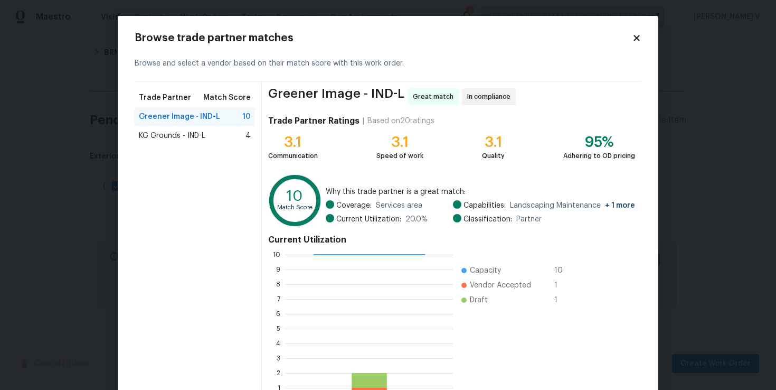 Image resolution: width=776 pixels, height=390 pixels. Describe the element at coordinates (383, 38) in the screenshot. I see `h2: Browse trade partner matches` at that location.